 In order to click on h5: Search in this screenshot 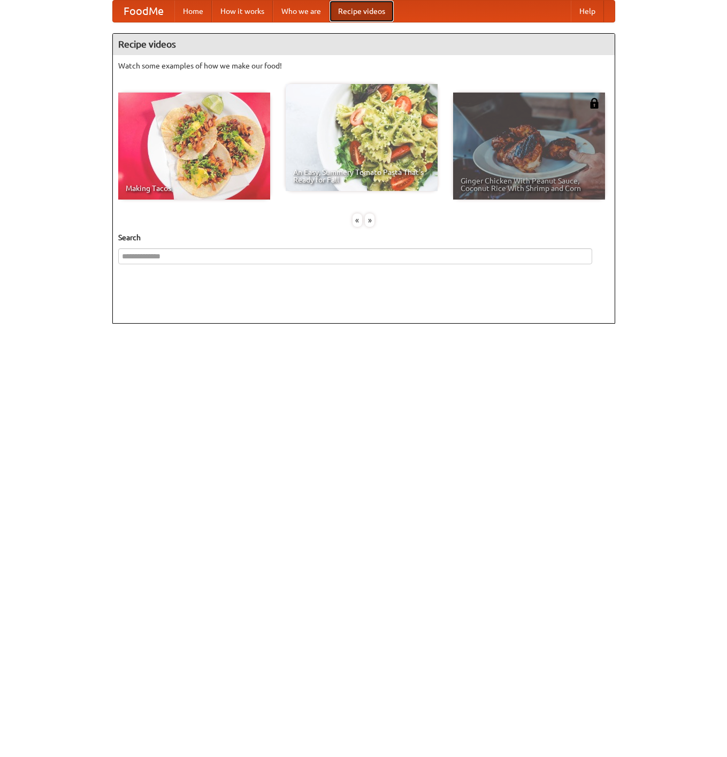, I will do `click(364, 238)`.